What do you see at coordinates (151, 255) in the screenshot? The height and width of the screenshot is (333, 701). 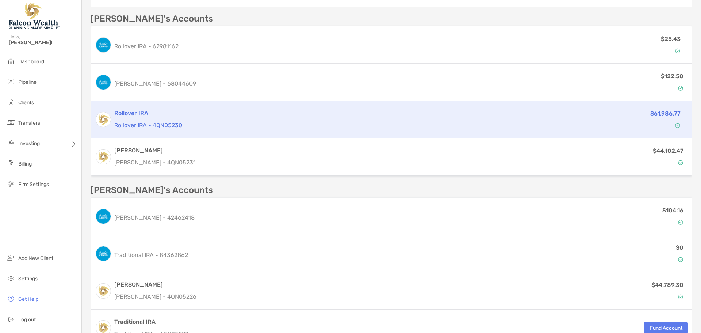 I see `p: Traditional IRA - 84362862` at bounding box center [151, 255].